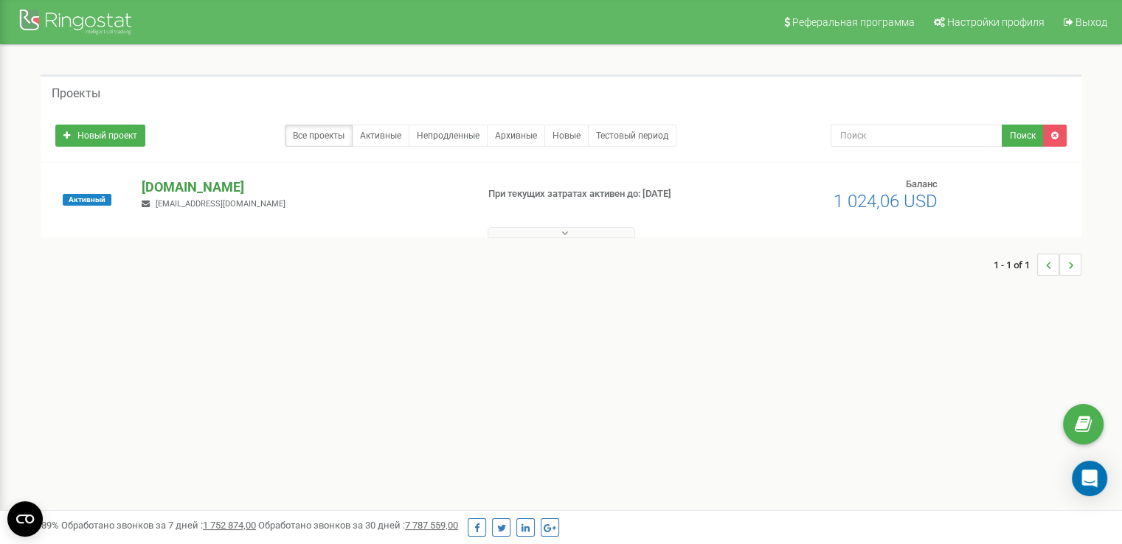 This screenshot has height=544, width=1122. What do you see at coordinates (25, 519) in the screenshot?
I see `button: Open CMP widget` at bounding box center [25, 519].